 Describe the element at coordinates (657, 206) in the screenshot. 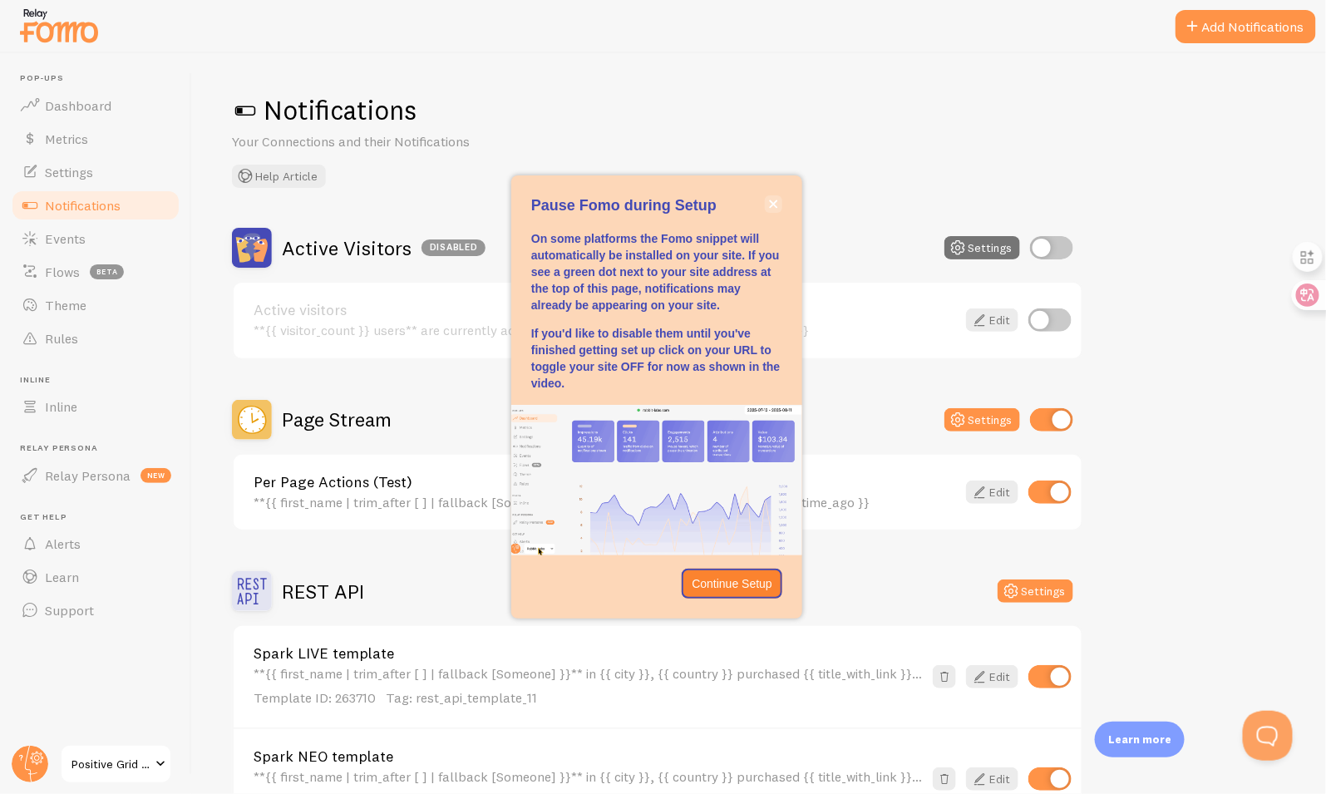

I see `p: Pause Fomo during Setup` at that location.